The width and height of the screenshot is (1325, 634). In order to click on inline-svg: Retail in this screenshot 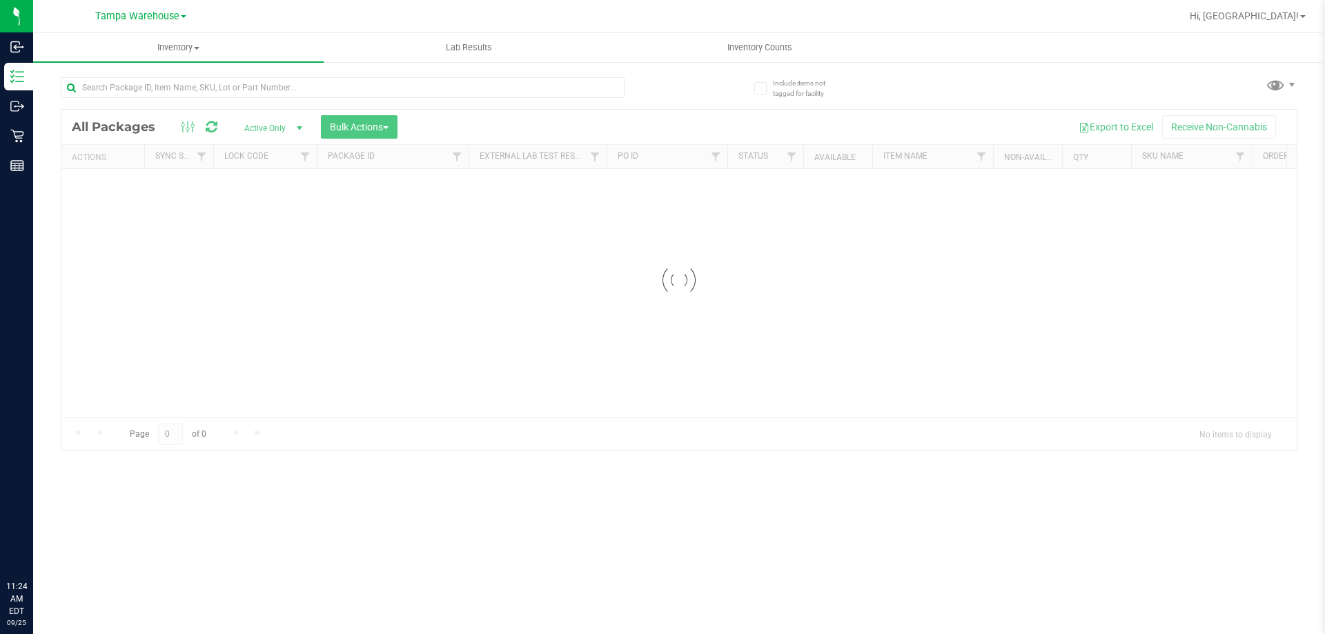, I will do `click(17, 136)`.